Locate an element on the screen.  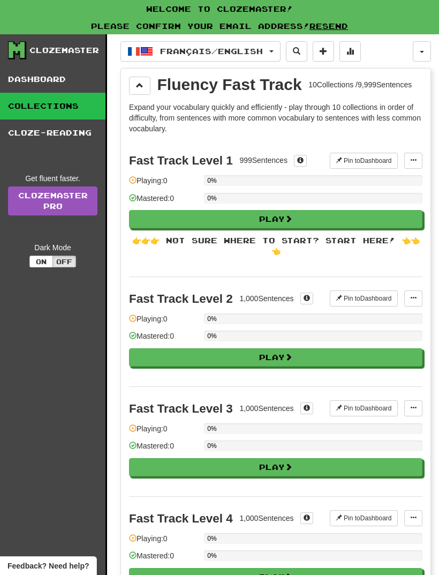
div: Fast Track Level 2 is located at coordinates (181, 298).